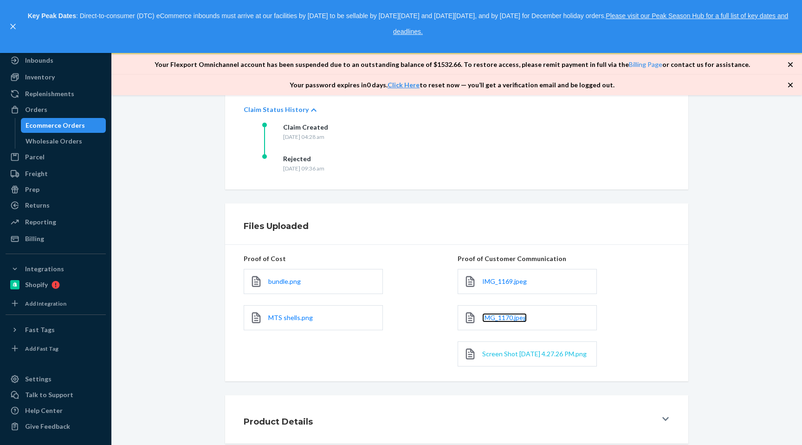 The image size is (802, 445). I want to click on div: Claim Created, so click(305, 127).